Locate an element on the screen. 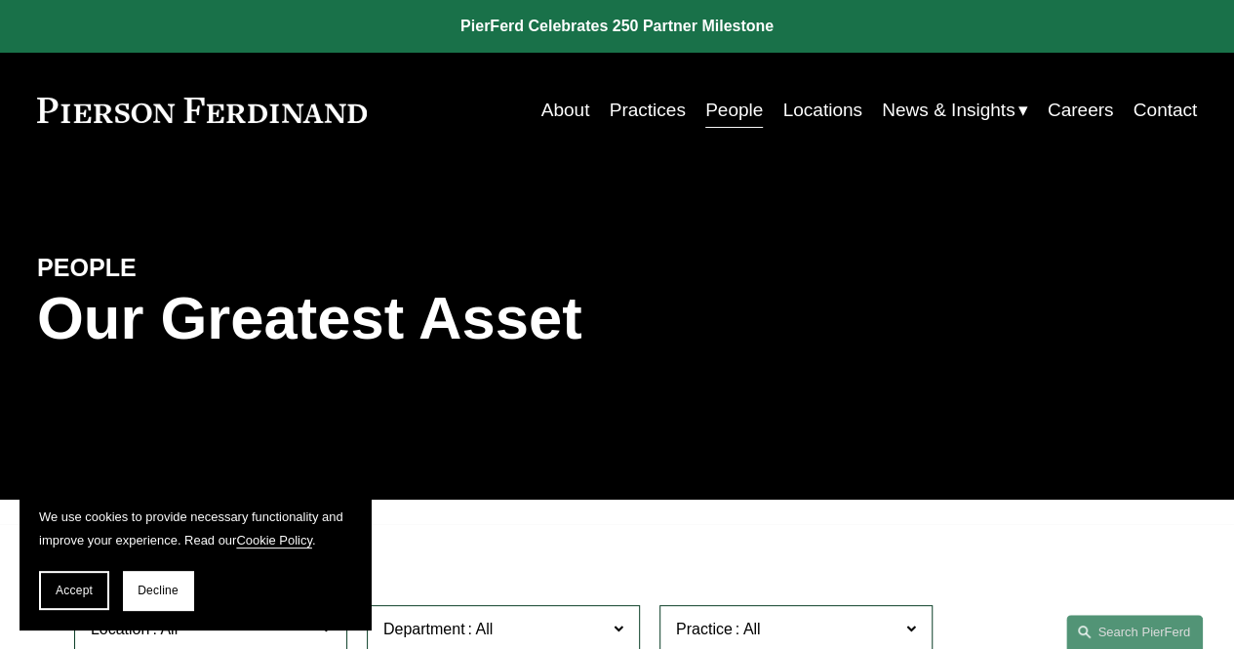 Image resolution: width=1234 pixels, height=649 pixels. h1: Our Greatest Asset is located at coordinates (423, 318).